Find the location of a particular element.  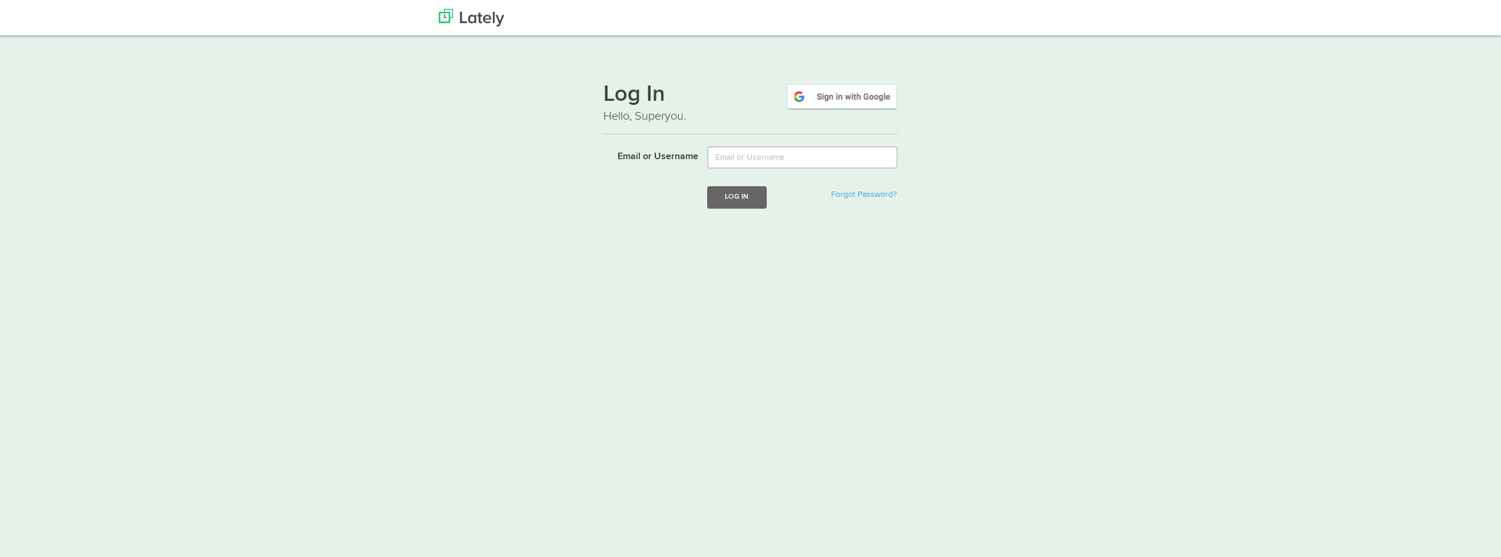

img: google-signin.png is located at coordinates (842, 97).